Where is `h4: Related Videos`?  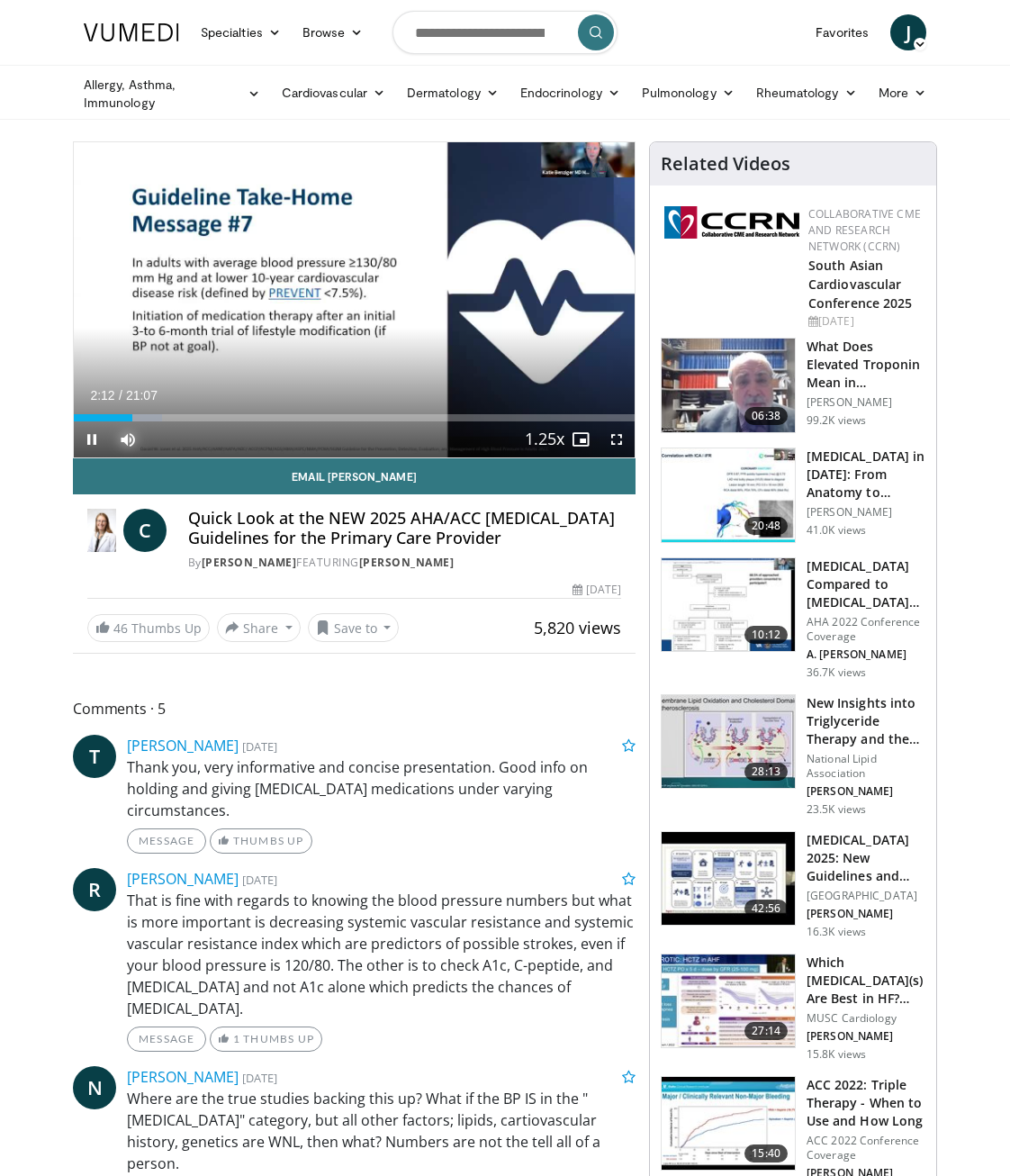
h4: Related Videos is located at coordinates (725, 164).